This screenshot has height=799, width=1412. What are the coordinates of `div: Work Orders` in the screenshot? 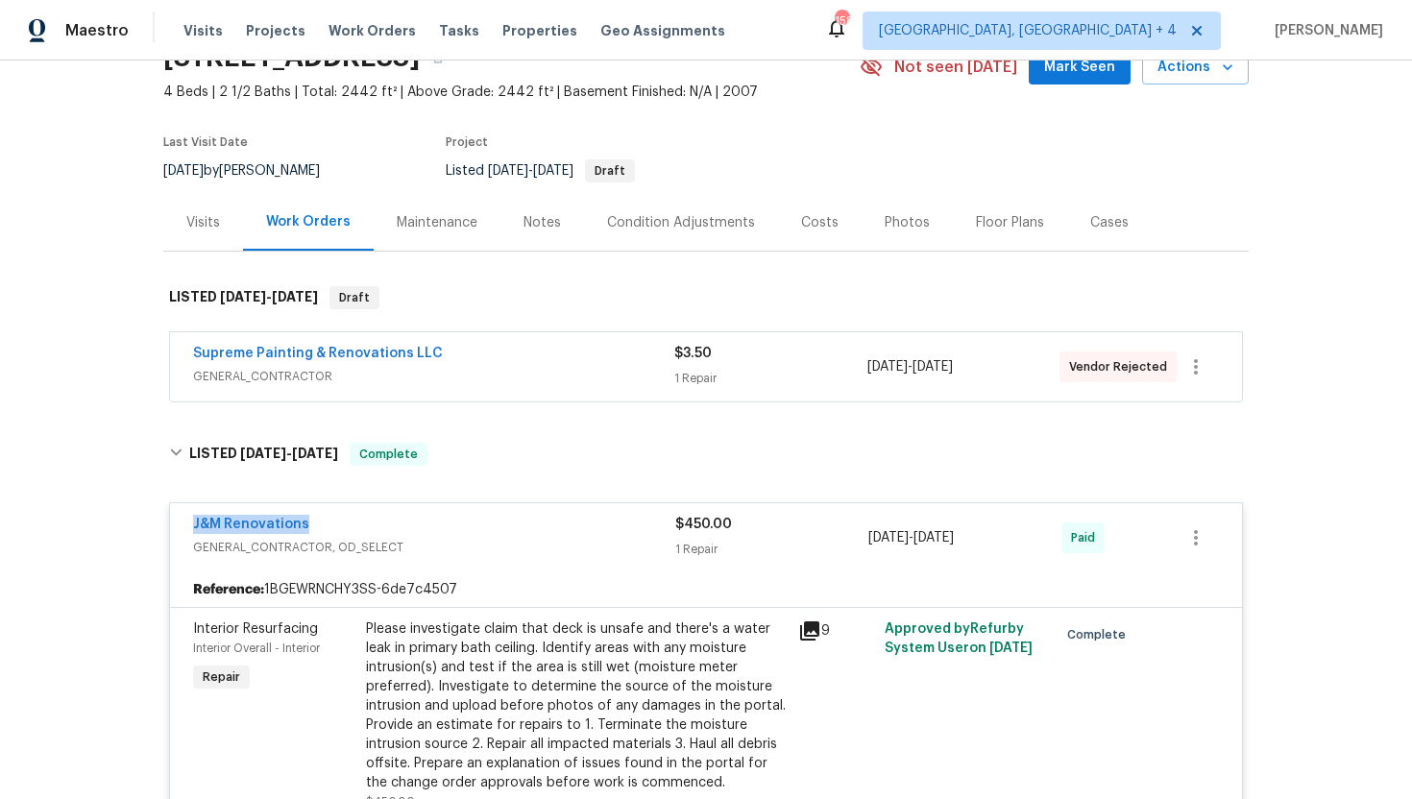 It's located at (308, 222).